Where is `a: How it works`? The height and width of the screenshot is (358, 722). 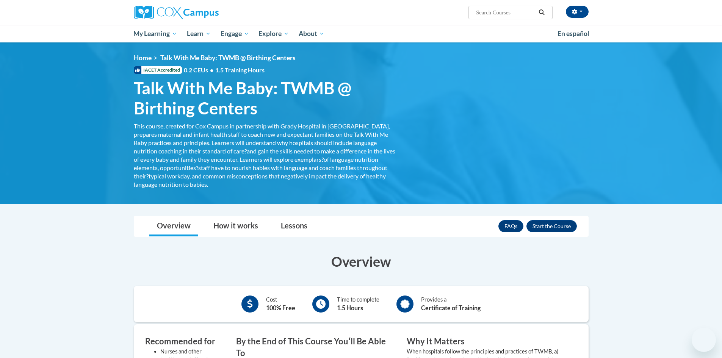
a: How it works is located at coordinates (236, 226).